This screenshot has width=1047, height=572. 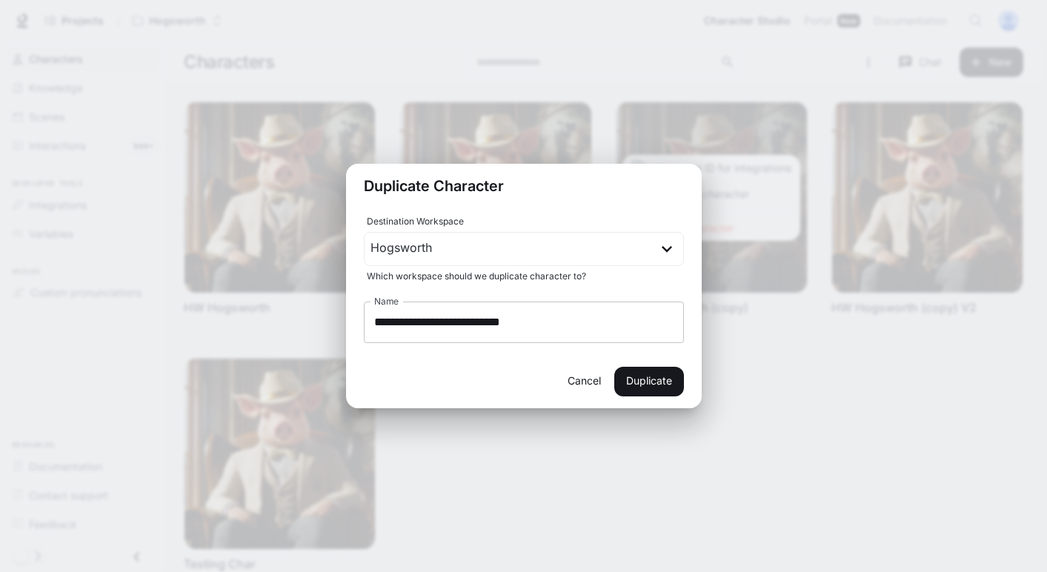 I want to click on button: Cancel, so click(x=585, y=382).